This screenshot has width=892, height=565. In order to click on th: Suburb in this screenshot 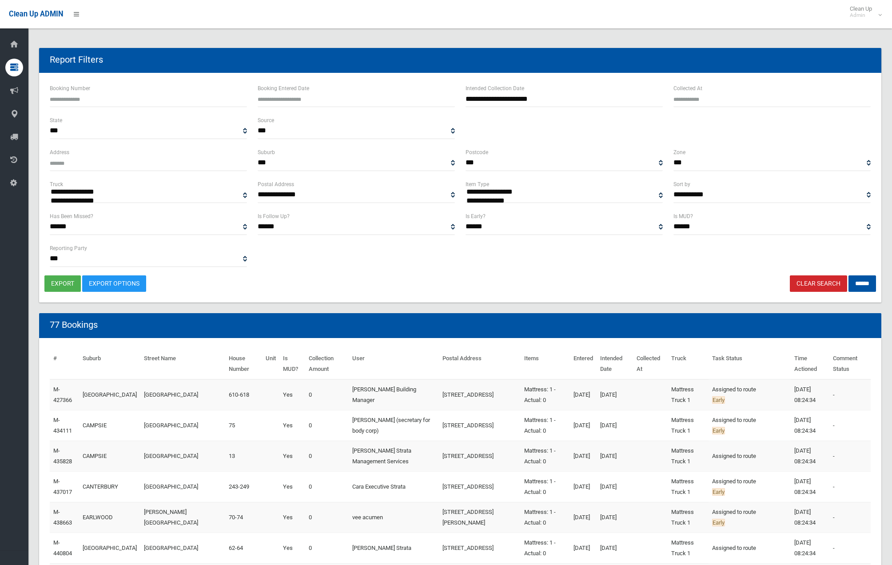, I will do `click(110, 364)`.